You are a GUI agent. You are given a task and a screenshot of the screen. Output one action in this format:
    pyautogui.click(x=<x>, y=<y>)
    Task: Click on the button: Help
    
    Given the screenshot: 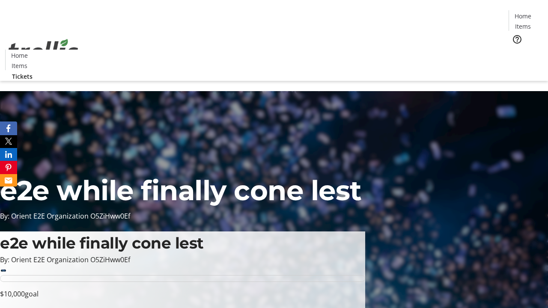 What is the action you would take?
    pyautogui.click(x=517, y=39)
    